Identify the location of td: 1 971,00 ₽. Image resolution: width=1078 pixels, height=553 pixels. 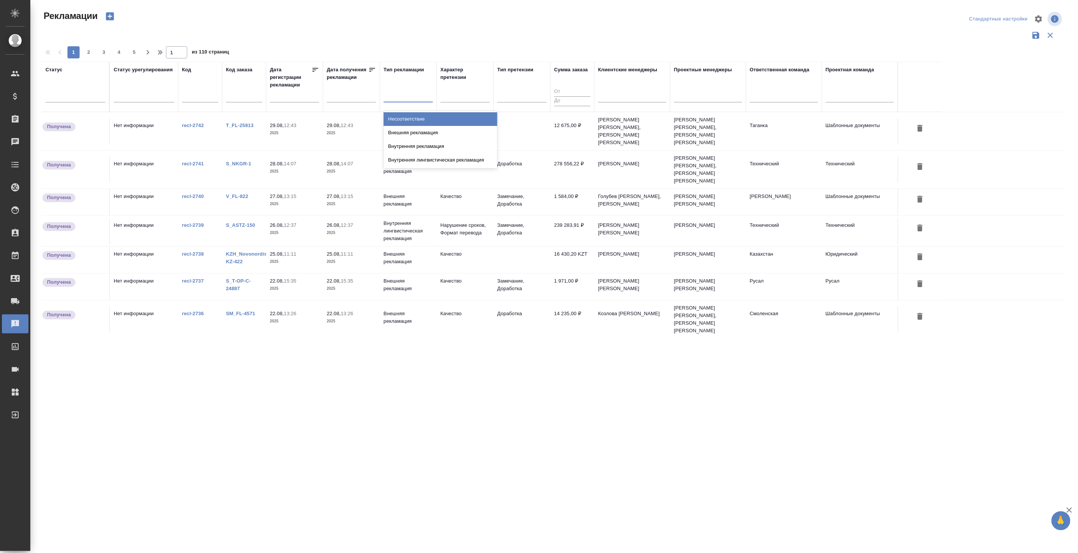
(573, 287).